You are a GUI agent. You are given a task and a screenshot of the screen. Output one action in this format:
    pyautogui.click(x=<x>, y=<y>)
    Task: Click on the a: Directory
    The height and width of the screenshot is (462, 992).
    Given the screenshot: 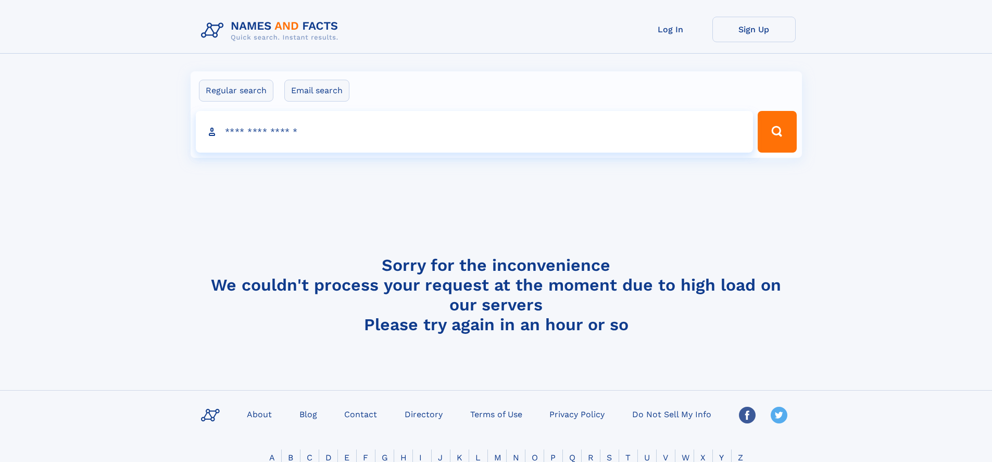 What is the action you would take?
    pyautogui.click(x=423, y=413)
    